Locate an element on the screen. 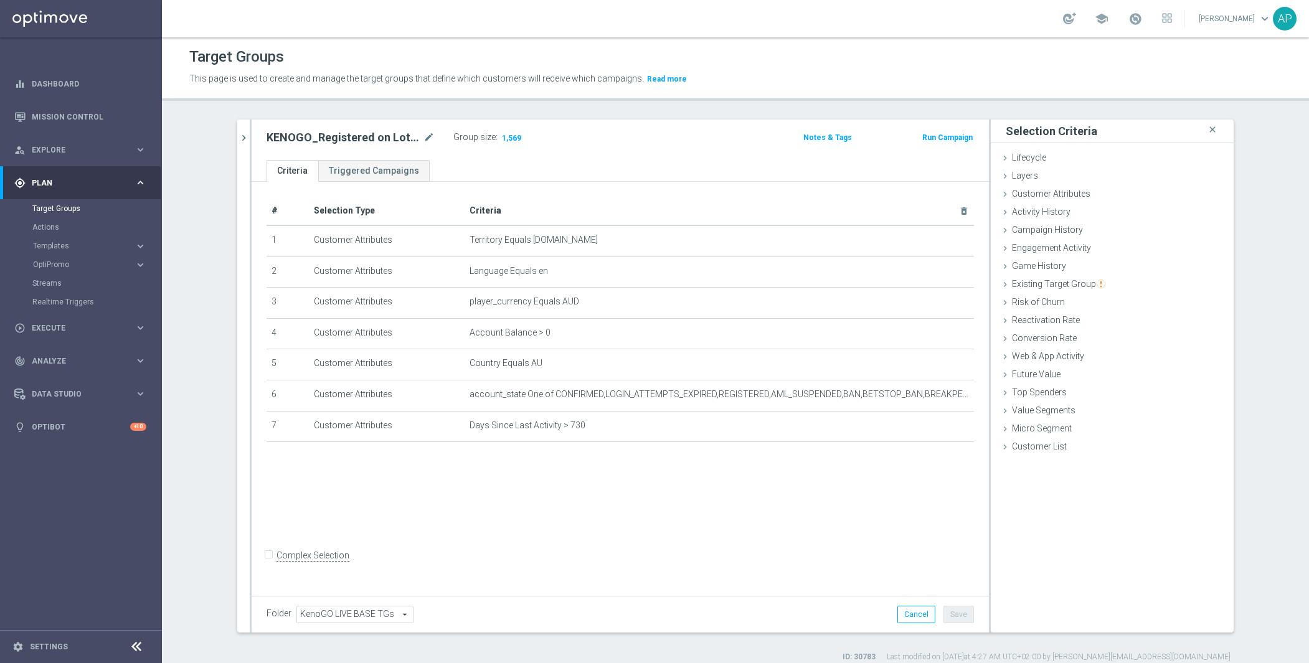 The image size is (1309, 663). div: Realtime Triggers is located at coordinates (97, 302).